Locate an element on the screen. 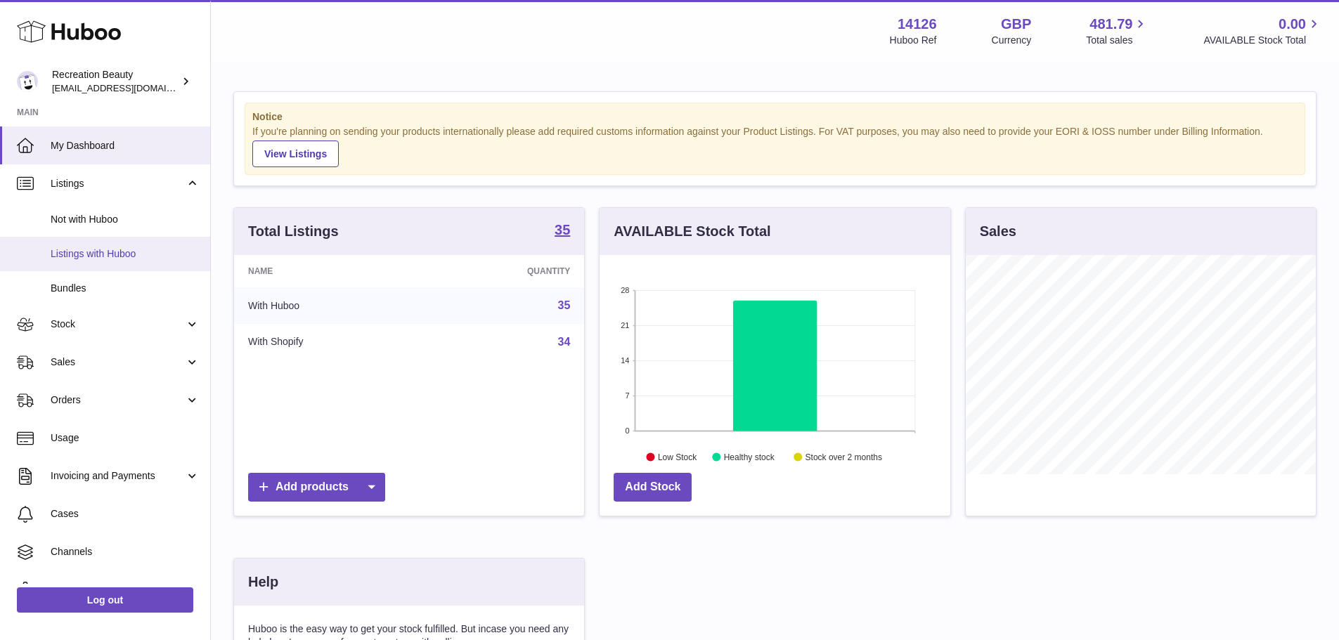 The image size is (1339, 640). text: 21 is located at coordinates (626, 325).